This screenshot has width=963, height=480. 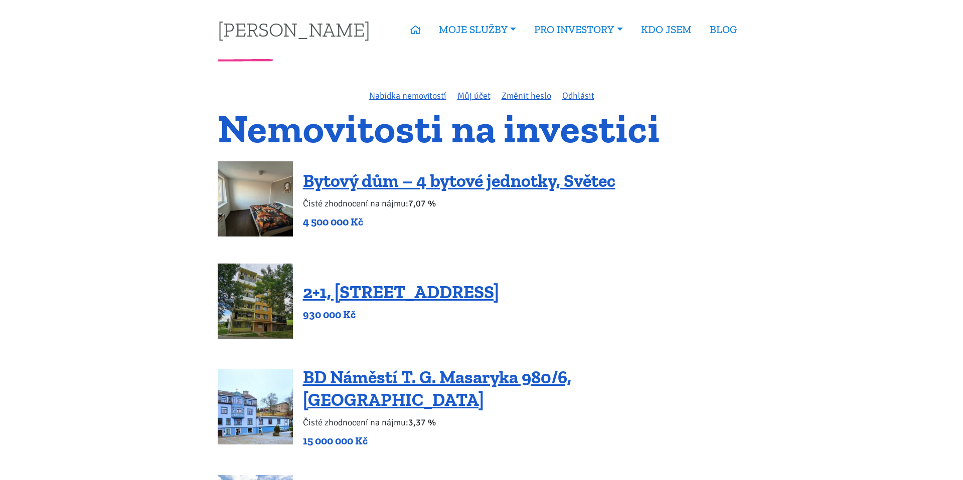 What do you see at coordinates (524, 441) in the screenshot?
I see `p: 15 000 000 Kč` at bounding box center [524, 441].